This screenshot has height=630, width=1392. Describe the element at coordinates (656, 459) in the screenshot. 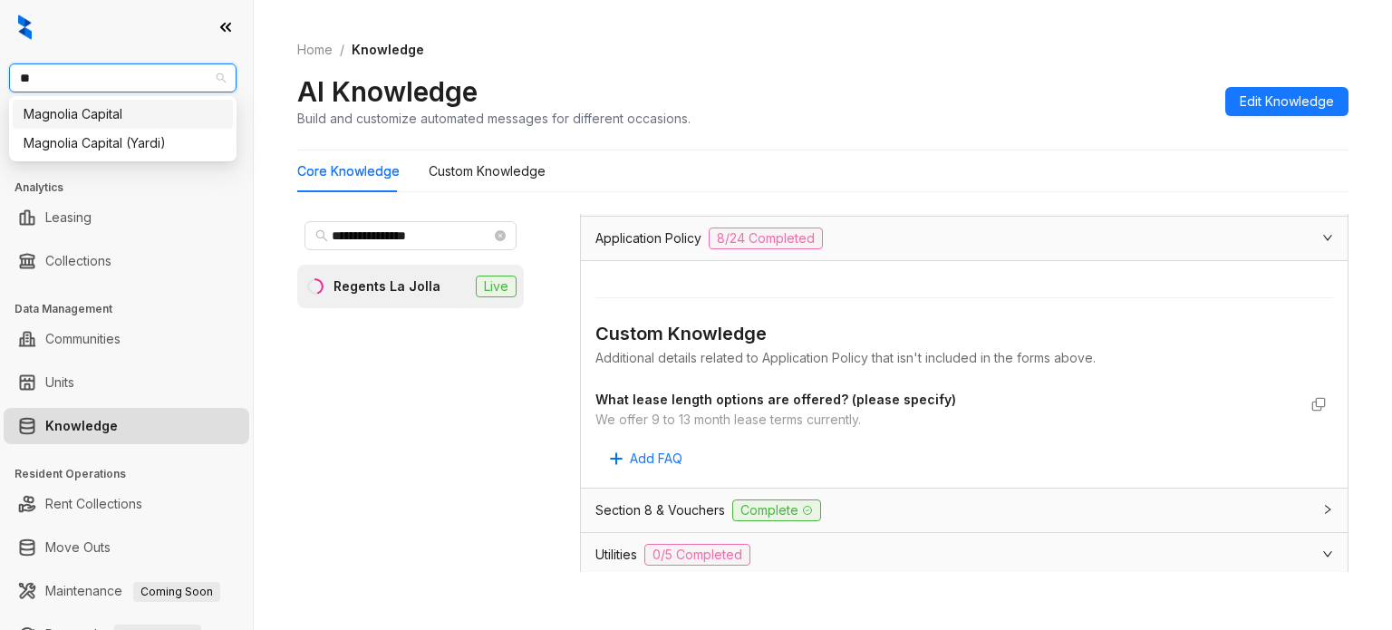

I see `span: Add FAQ` at that location.